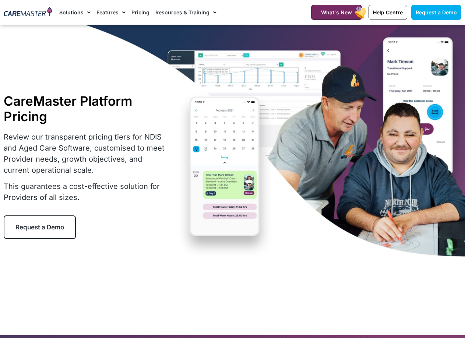 This screenshot has height=338, width=465. Describe the element at coordinates (388, 12) in the screenshot. I see `span: Help Centre` at that location.